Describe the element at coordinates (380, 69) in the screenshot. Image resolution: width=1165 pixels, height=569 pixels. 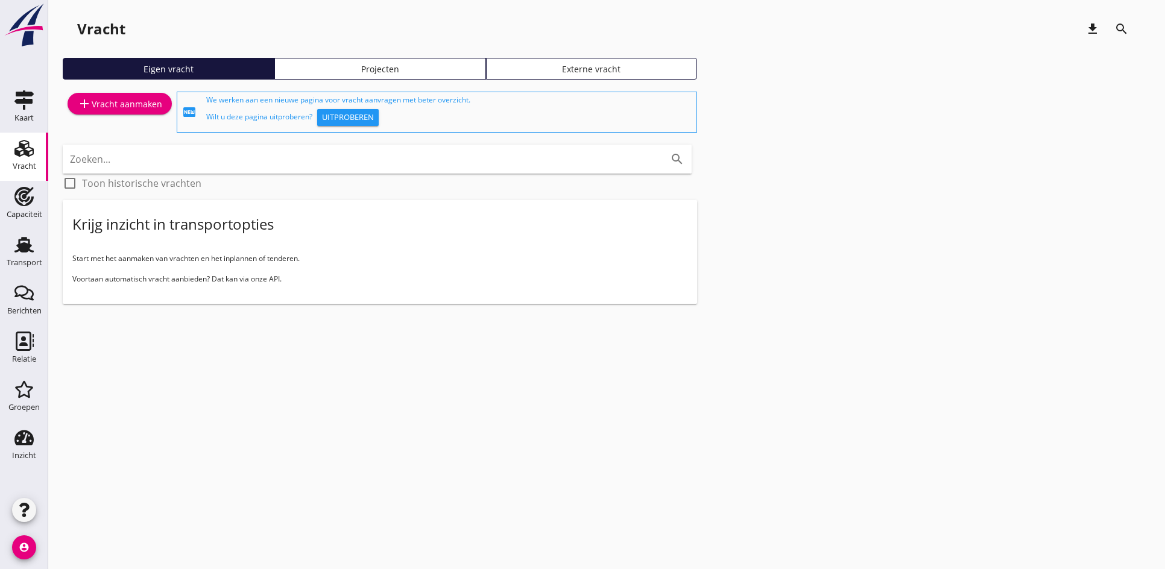
I see `div: Projecten` at that location.